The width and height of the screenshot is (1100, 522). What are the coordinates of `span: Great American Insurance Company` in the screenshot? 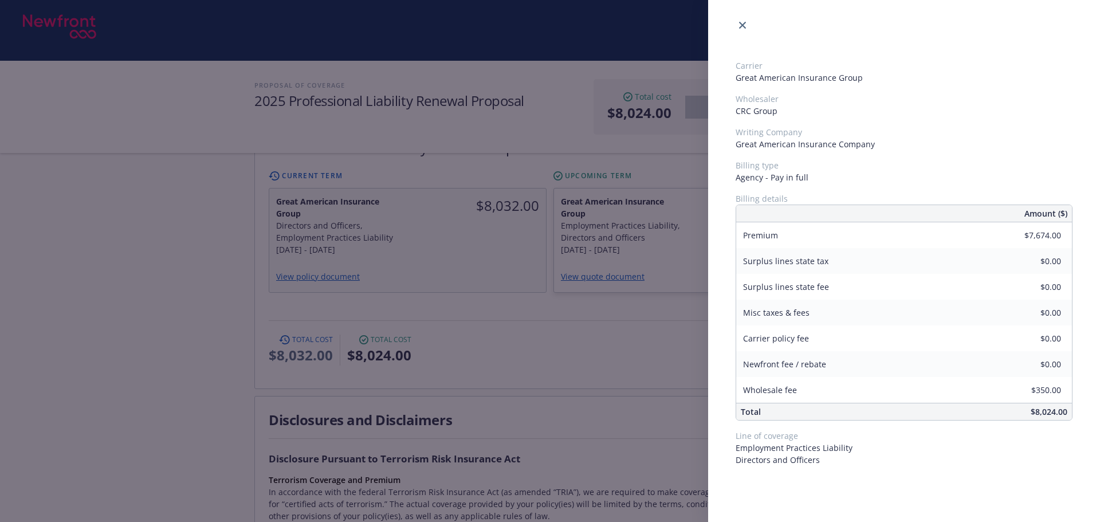 It's located at (904, 144).